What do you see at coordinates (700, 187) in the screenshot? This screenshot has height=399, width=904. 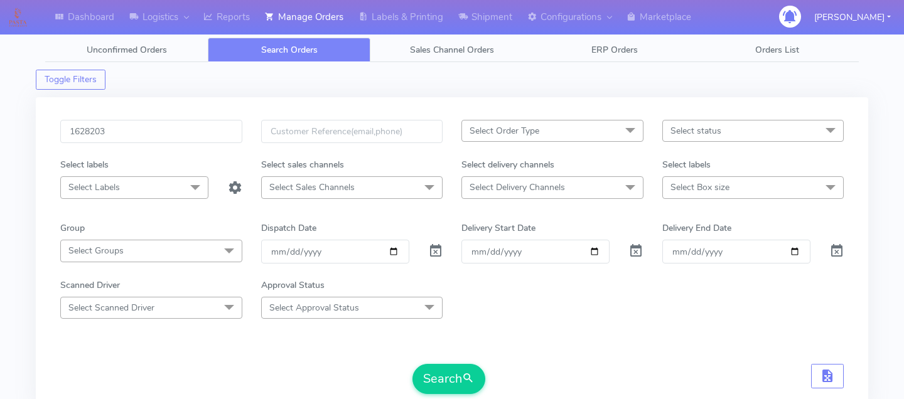 I see `span: Select Box size` at bounding box center [700, 187].